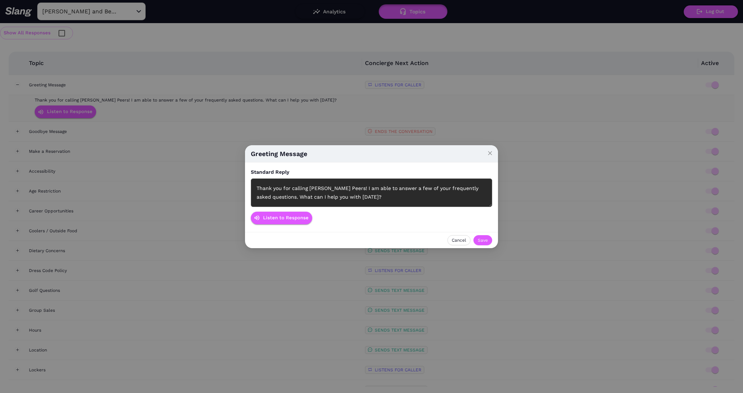  I want to click on span: Save, so click(483, 240).